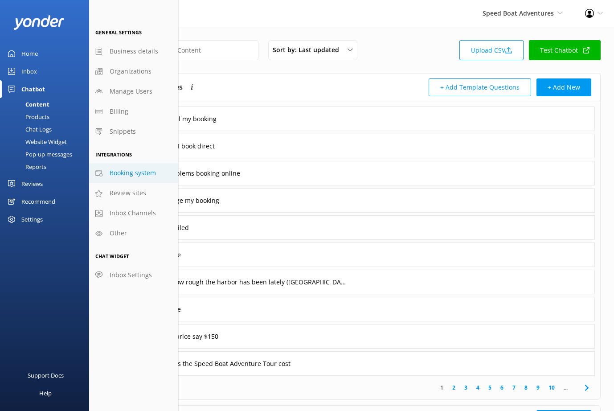 This screenshot has width=614, height=411. What do you see at coordinates (39, 154) in the screenshot?
I see `div: Pop-up messages` at bounding box center [39, 154].